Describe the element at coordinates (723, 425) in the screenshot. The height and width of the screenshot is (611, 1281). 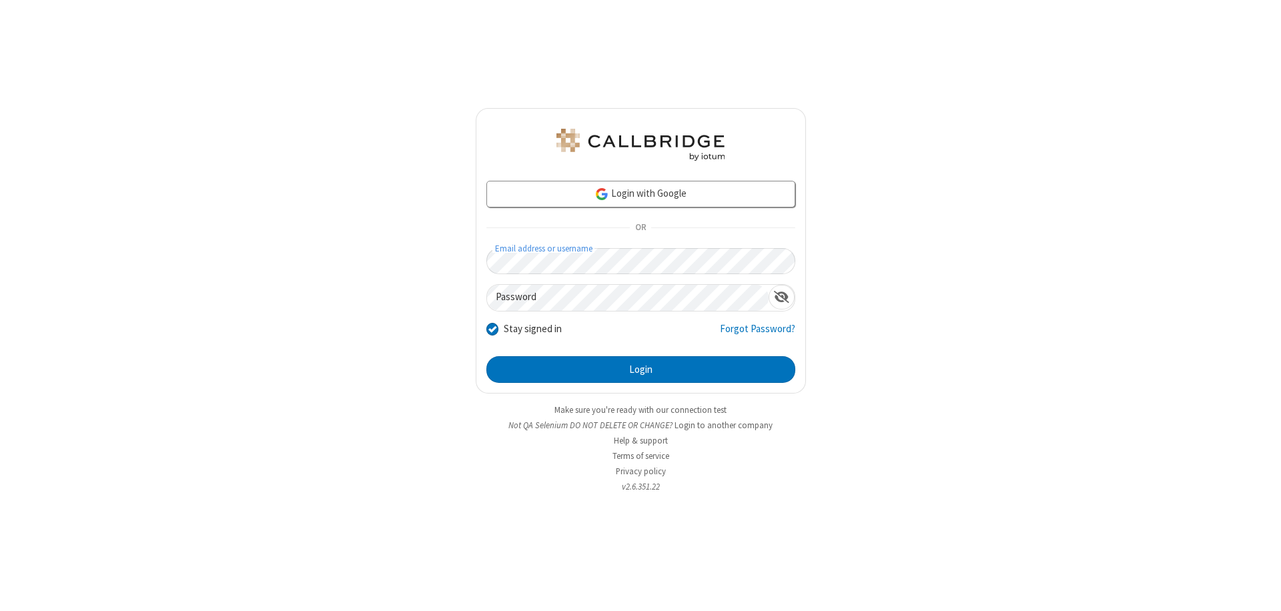
I see `button: Login to another company` at that location.